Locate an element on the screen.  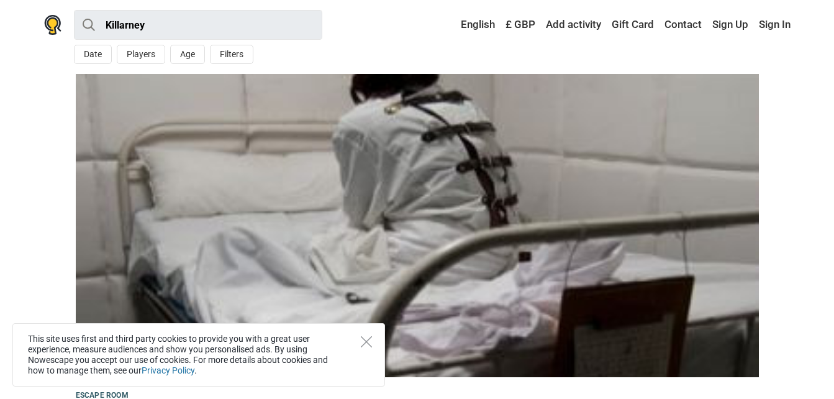
a: Privacy Policy is located at coordinates (168, 370).